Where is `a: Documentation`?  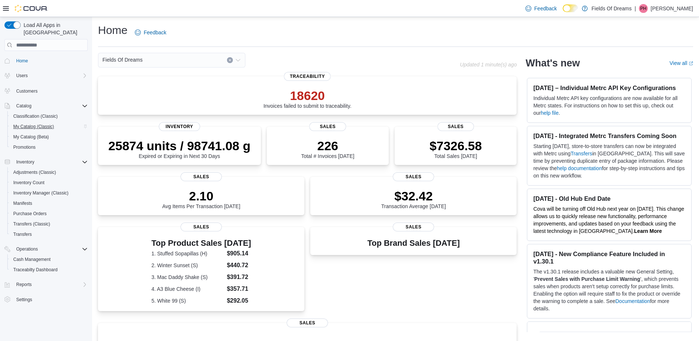
a: Documentation is located at coordinates (633, 301).